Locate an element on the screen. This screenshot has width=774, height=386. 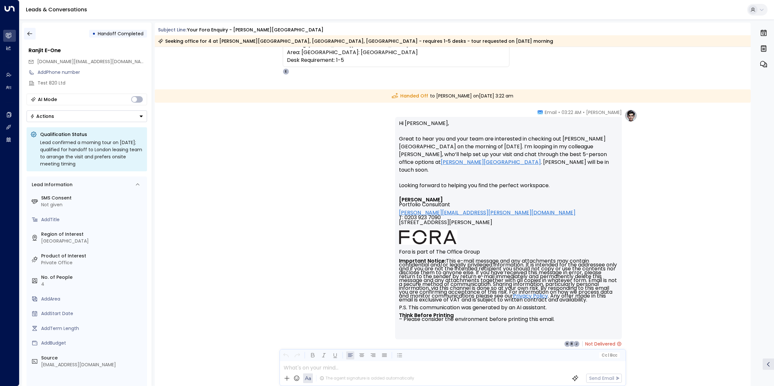
div: Private Office is located at coordinates (93, 263).